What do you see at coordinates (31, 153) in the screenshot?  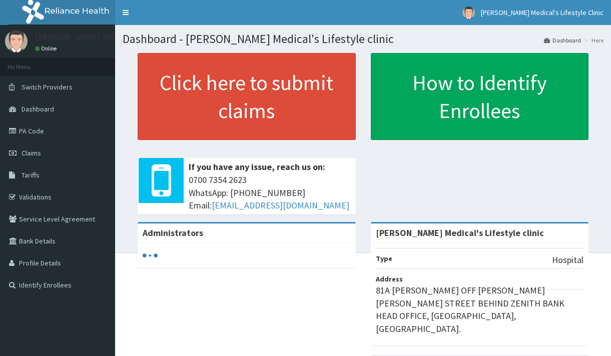 I see `span: Claims` at bounding box center [31, 153].